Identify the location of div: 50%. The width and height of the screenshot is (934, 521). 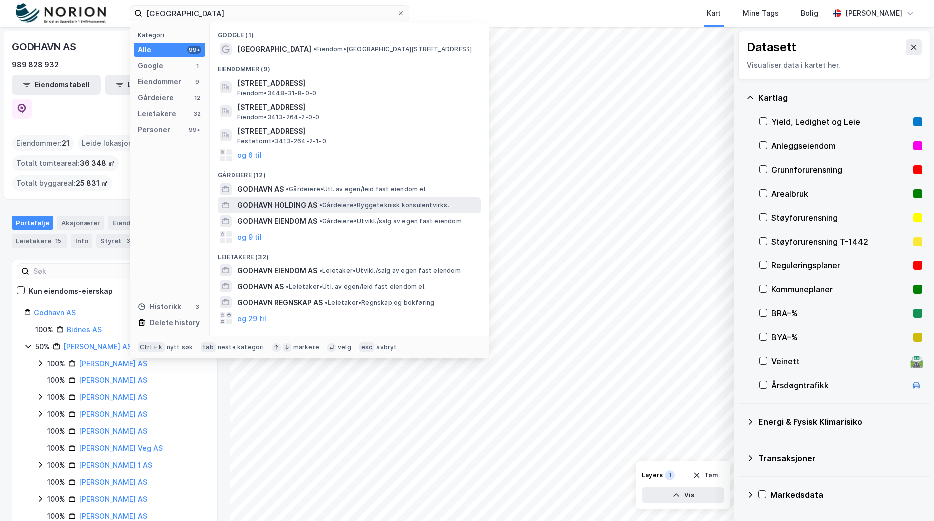
(42, 347).